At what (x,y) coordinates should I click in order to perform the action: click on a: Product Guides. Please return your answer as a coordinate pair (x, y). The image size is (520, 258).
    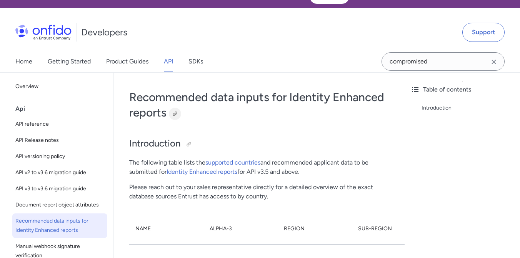
    Looking at the image, I should click on (127, 62).